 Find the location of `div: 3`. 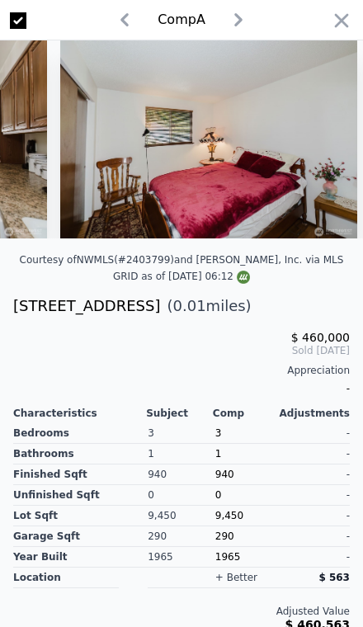

div: 3 is located at coordinates (182, 433).